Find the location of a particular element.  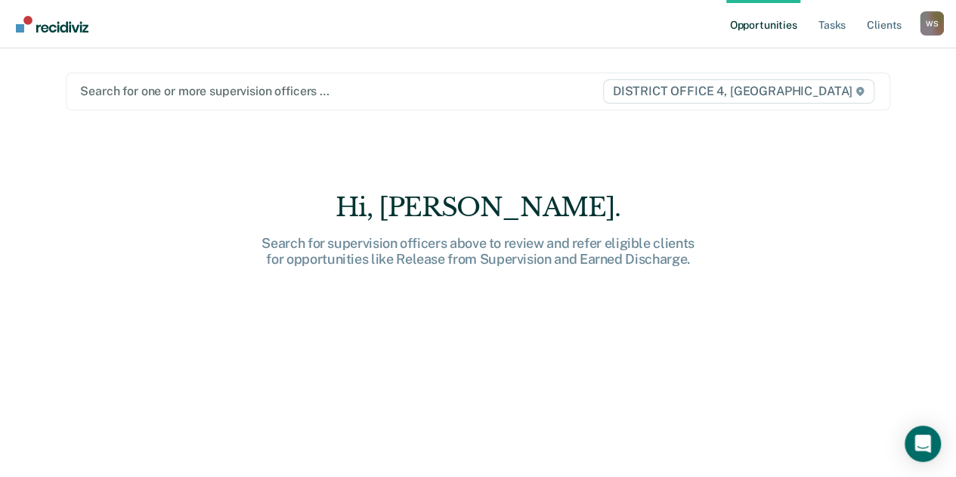

div: Open Intercom Messenger is located at coordinates (923, 444).